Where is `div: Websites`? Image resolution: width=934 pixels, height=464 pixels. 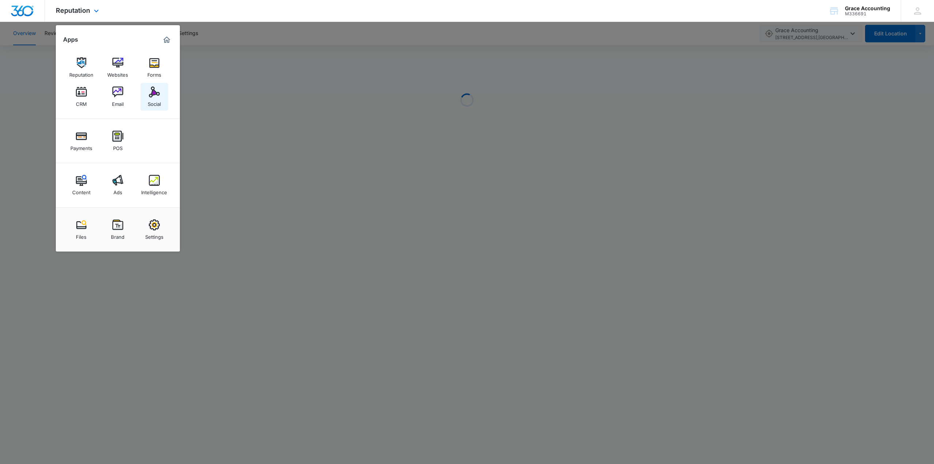
div: Websites is located at coordinates (117, 73).